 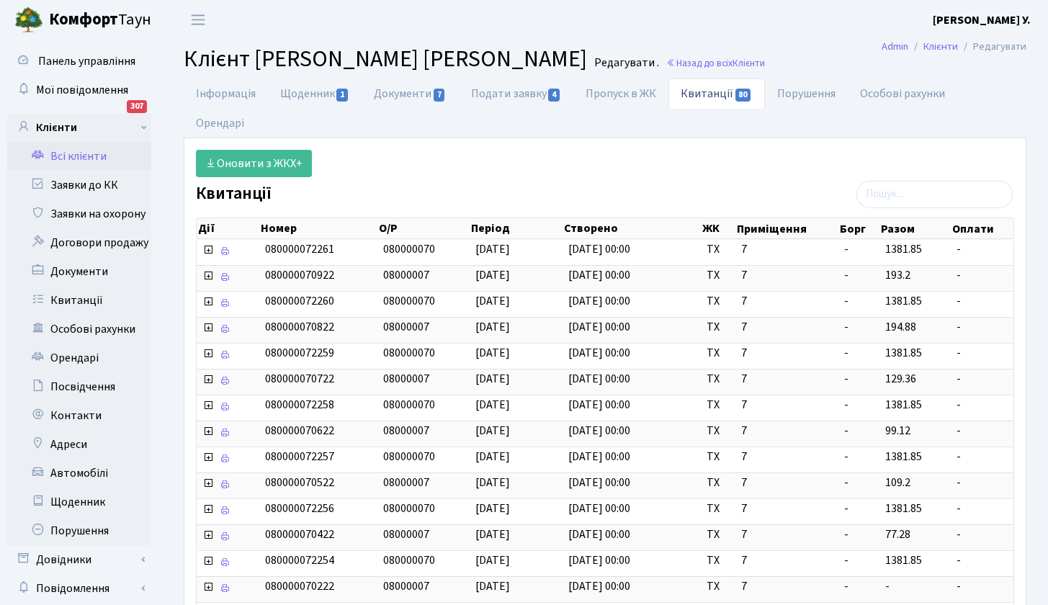 What do you see at coordinates (300, 456) in the screenshot?
I see `span: 080000072257` at bounding box center [300, 456].